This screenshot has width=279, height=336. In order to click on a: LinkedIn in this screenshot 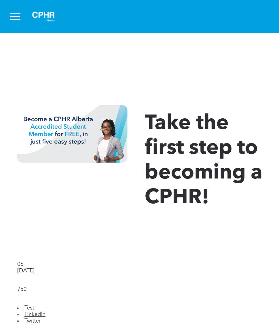, I will do `click(35, 315)`.